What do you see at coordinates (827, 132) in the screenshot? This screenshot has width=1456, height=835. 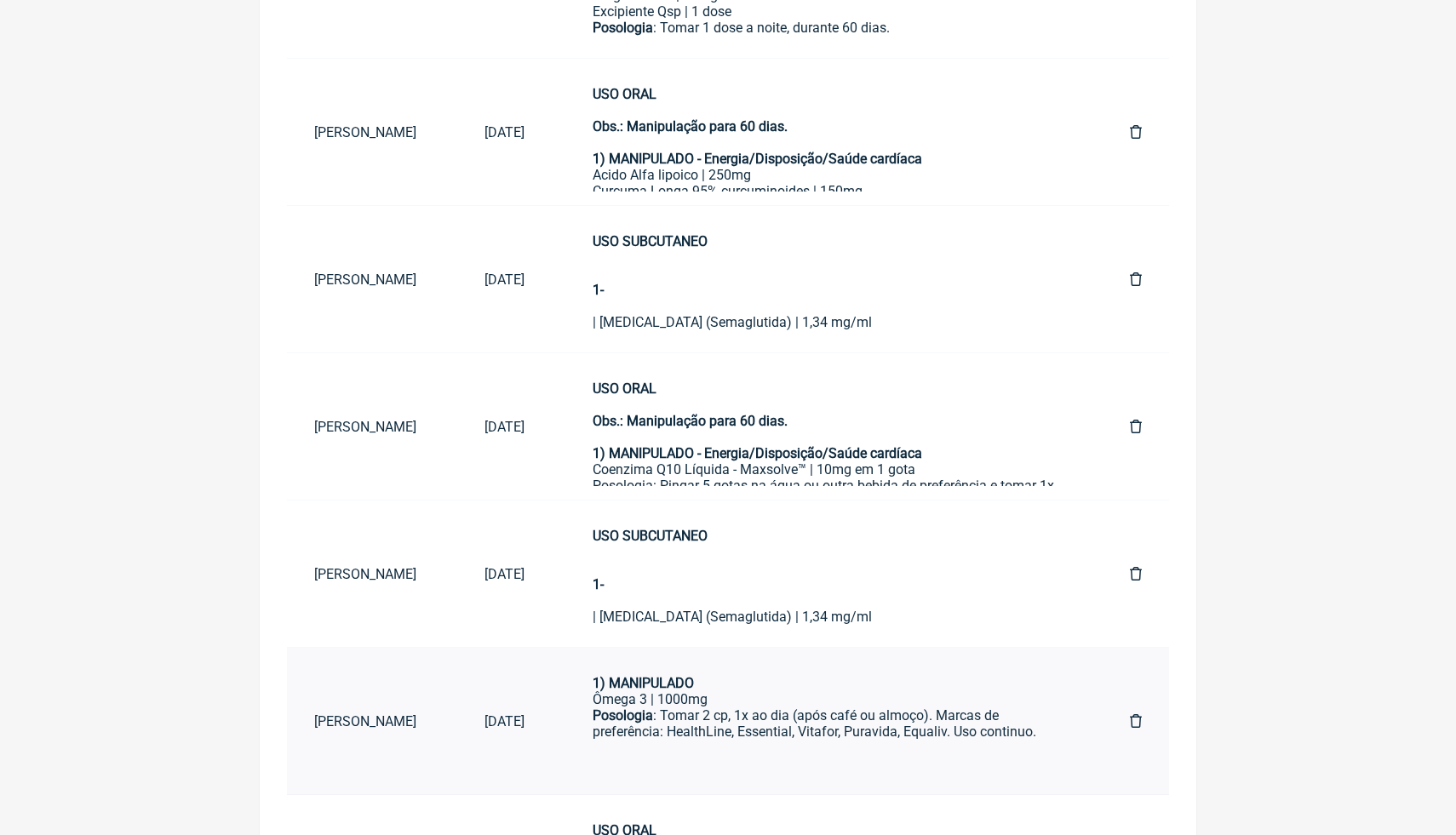 I see `a: USO ORALObs.: Manipulação para 60 dias.1) MANIPULADO - Energia/Disposição/Saúde cardíacaAcido Alf...` at bounding box center [827, 132].